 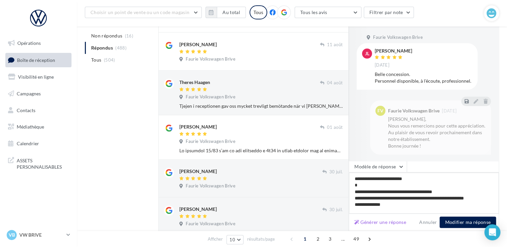 What do you see at coordinates (140, 12) in the screenshot?
I see `span: Choisir un point de vente ou un code magasin` at bounding box center [140, 12].